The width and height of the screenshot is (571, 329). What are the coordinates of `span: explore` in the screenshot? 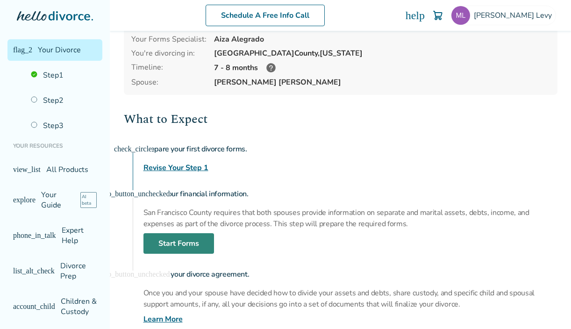 It's located at (24, 200).